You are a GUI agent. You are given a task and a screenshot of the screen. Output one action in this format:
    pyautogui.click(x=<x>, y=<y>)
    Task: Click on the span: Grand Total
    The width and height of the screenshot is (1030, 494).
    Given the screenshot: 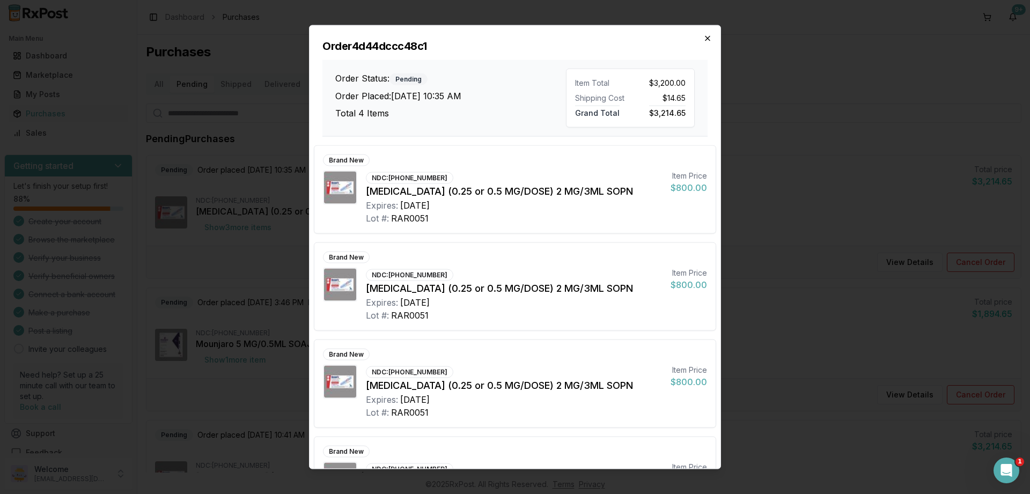 What is the action you would take?
    pyautogui.click(x=597, y=111)
    